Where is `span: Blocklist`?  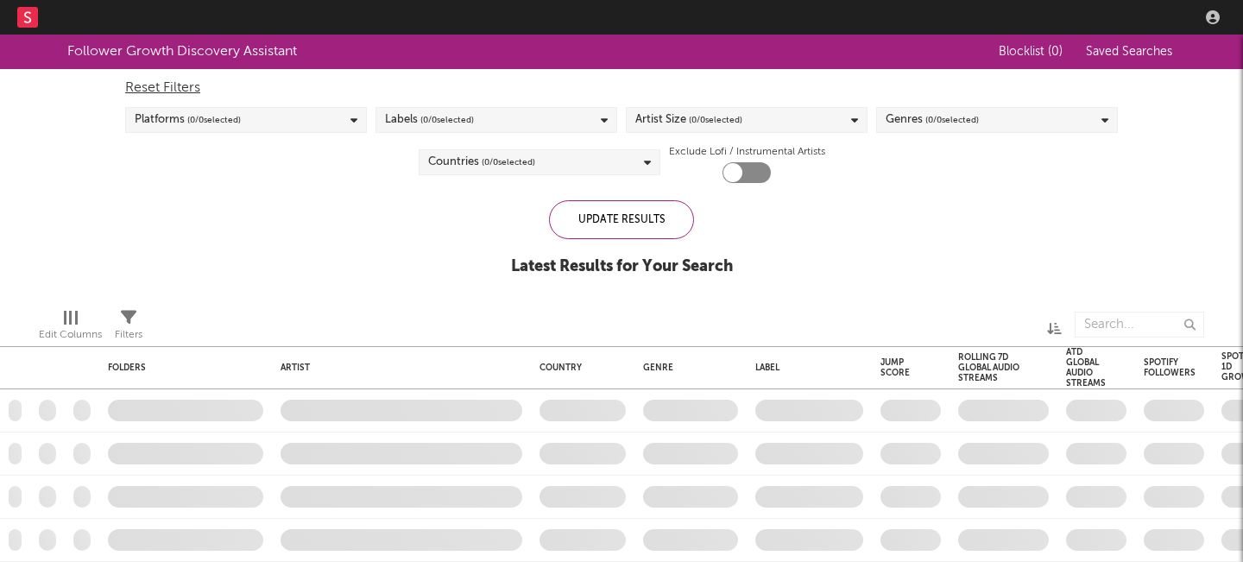
span: Blocklist is located at coordinates (1031, 52).